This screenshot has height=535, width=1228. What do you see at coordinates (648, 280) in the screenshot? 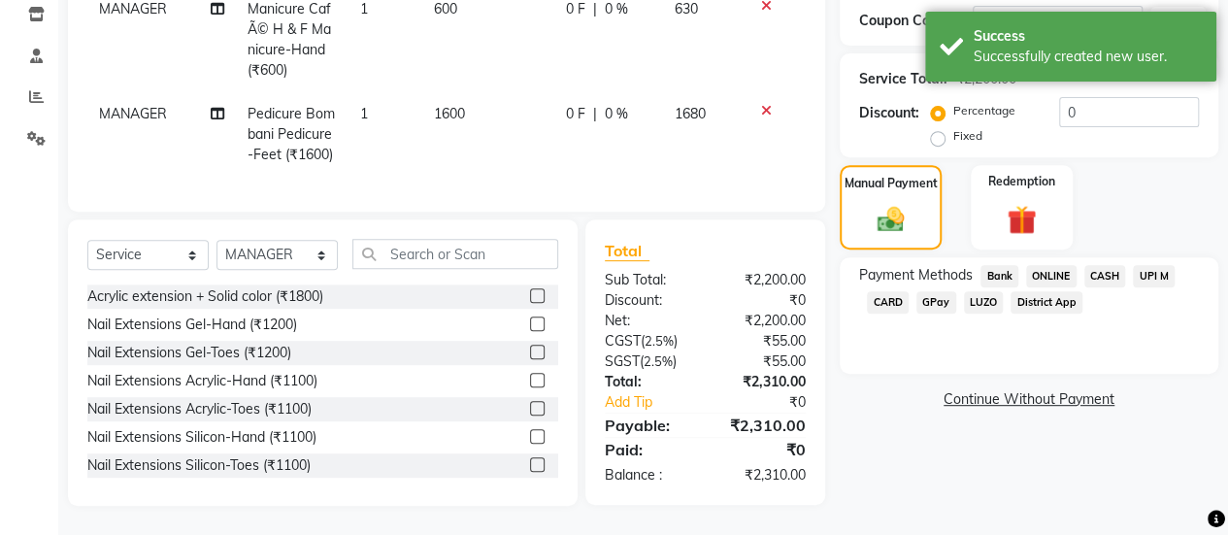
I see `div: Sub Total:` at bounding box center [648, 280].